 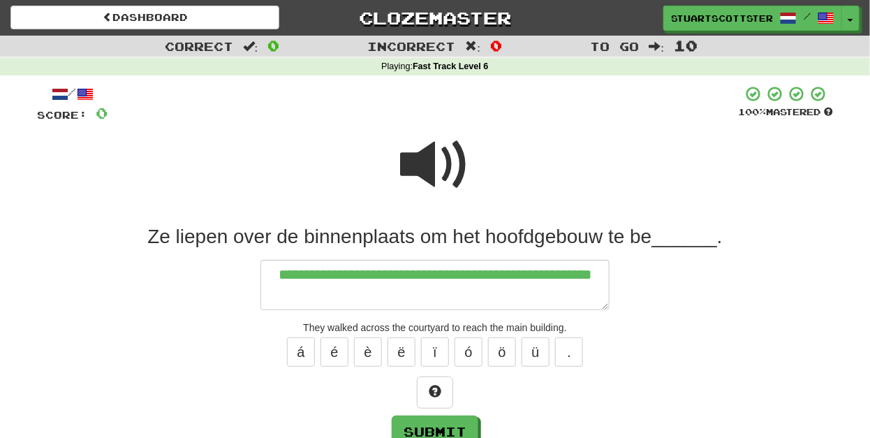 I want to click on button: ö, so click(x=502, y=352).